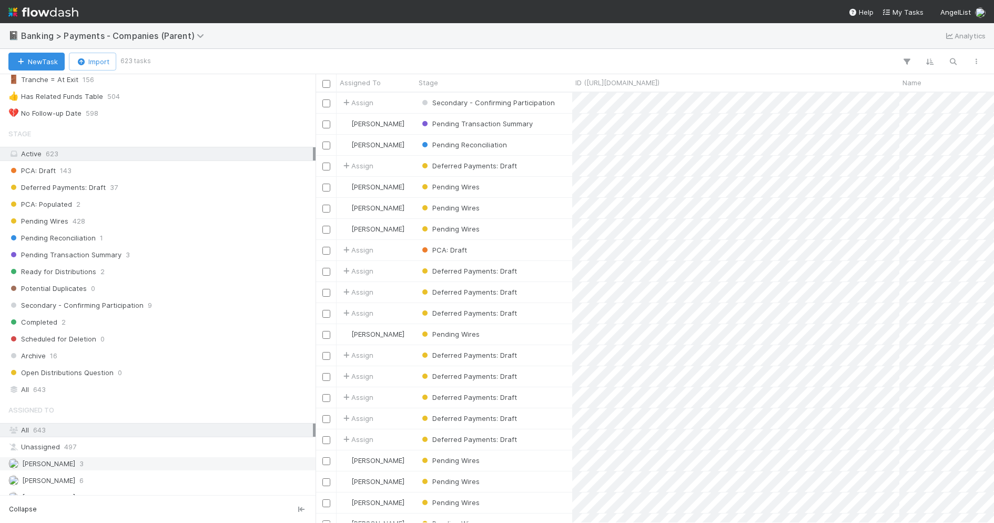 This screenshot has height=523, width=994. Describe the element at coordinates (150, 305) in the screenshot. I see `span: 9` at that location.